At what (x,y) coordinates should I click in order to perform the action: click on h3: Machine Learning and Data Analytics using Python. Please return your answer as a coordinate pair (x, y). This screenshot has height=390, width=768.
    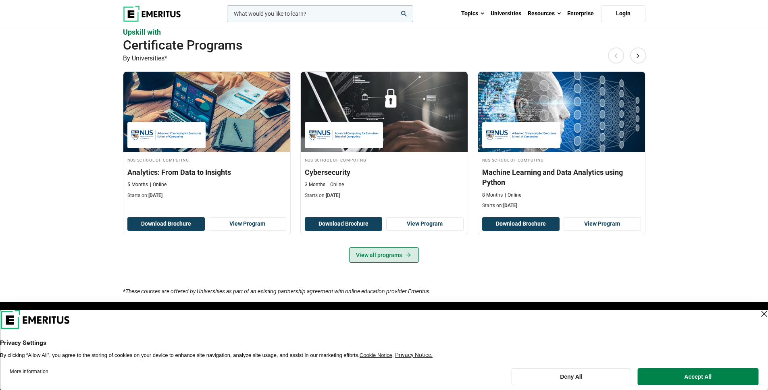
    Looking at the image, I should click on (562, 177).